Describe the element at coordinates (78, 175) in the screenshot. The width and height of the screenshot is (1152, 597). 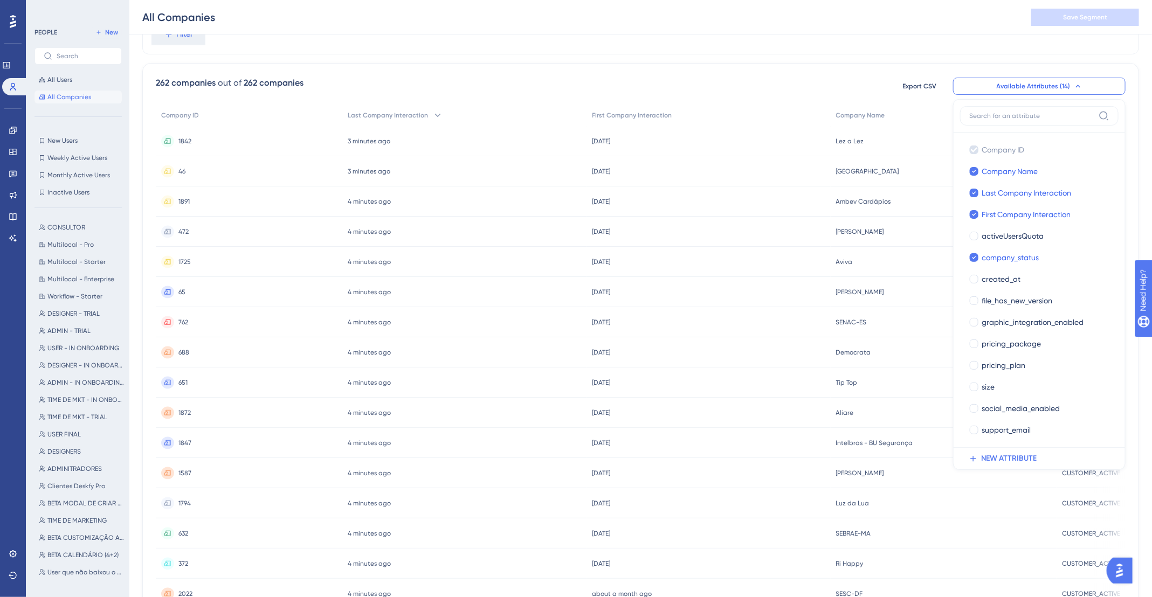
I see `button: Monthly Active Users` at that location.